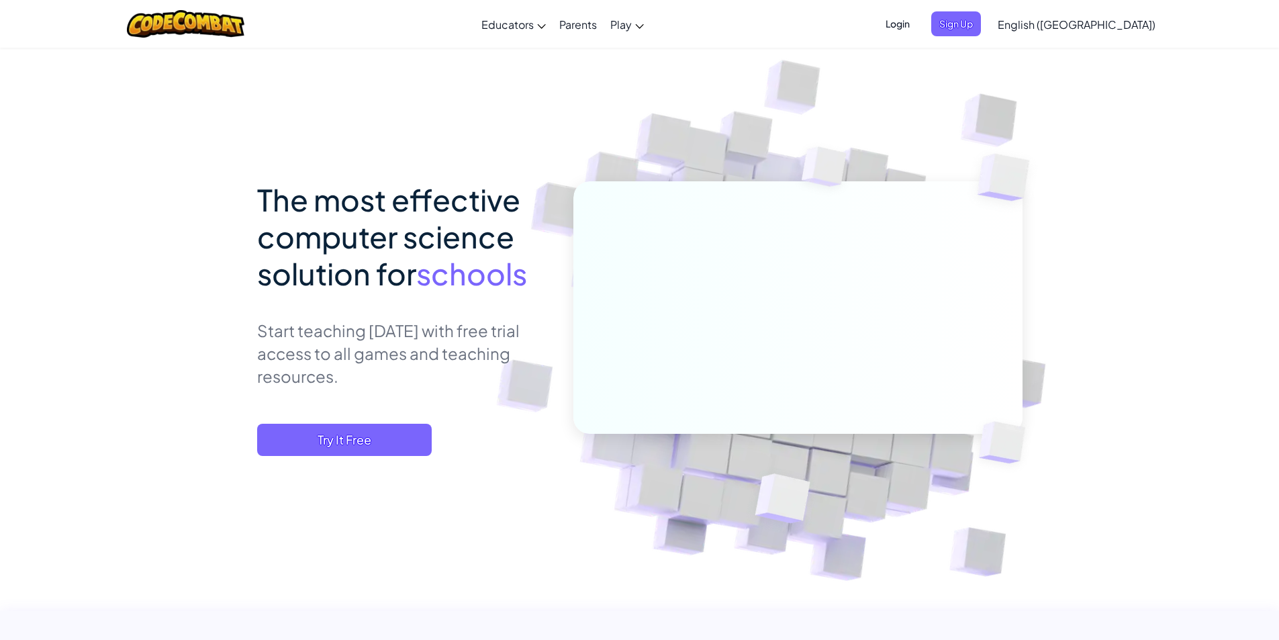  I want to click on button: Try It Free, so click(345, 440).